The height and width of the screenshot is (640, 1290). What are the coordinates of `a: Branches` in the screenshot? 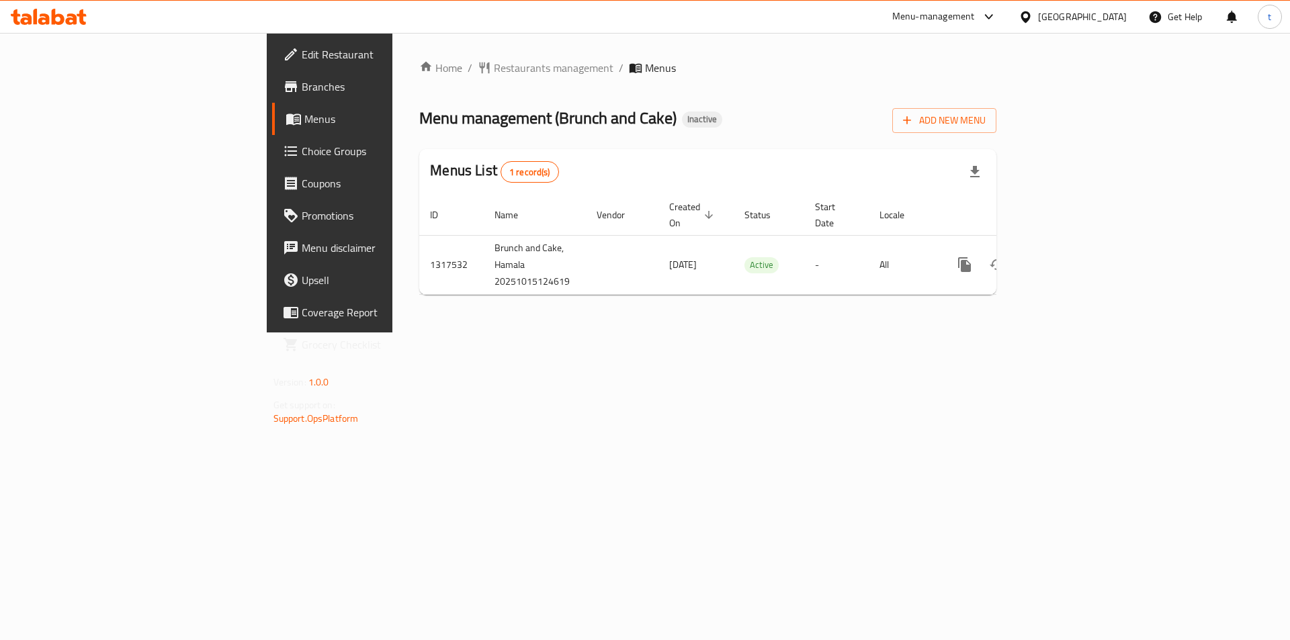 It's located at (377, 87).